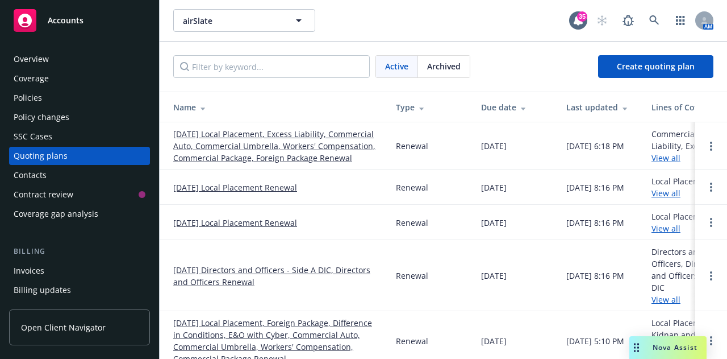  Describe the element at coordinates (80, 78) in the screenshot. I see `a: Coverage` at that location.